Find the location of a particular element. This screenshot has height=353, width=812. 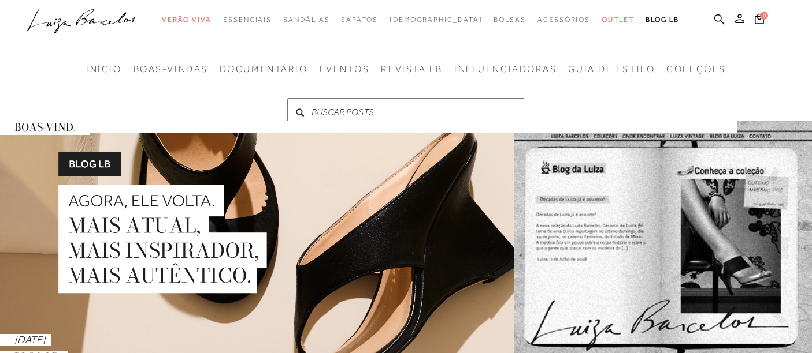

span: 0 is located at coordinates (764, 16).